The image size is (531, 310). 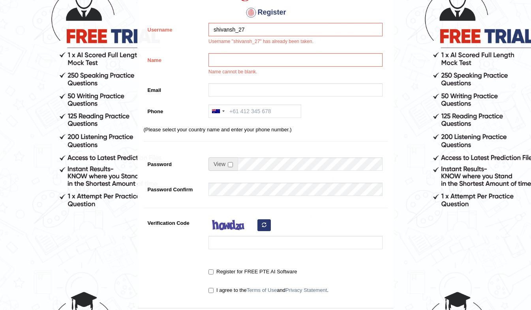 I want to click on label: Username, so click(x=174, y=28).